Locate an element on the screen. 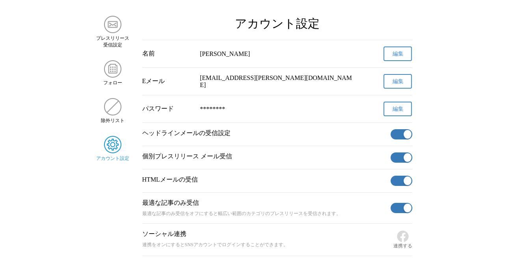 The height and width of the screenshot is (258, 508). span: 除外リスト is located at coordinates (113, 121).